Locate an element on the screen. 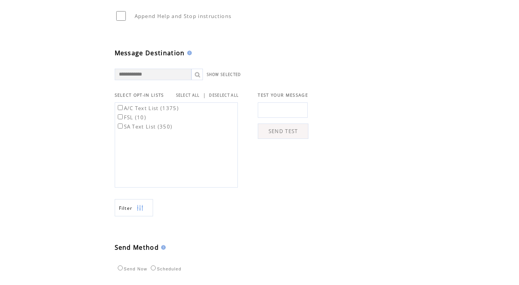  label: Send Now is located at coordinates (131, 269).